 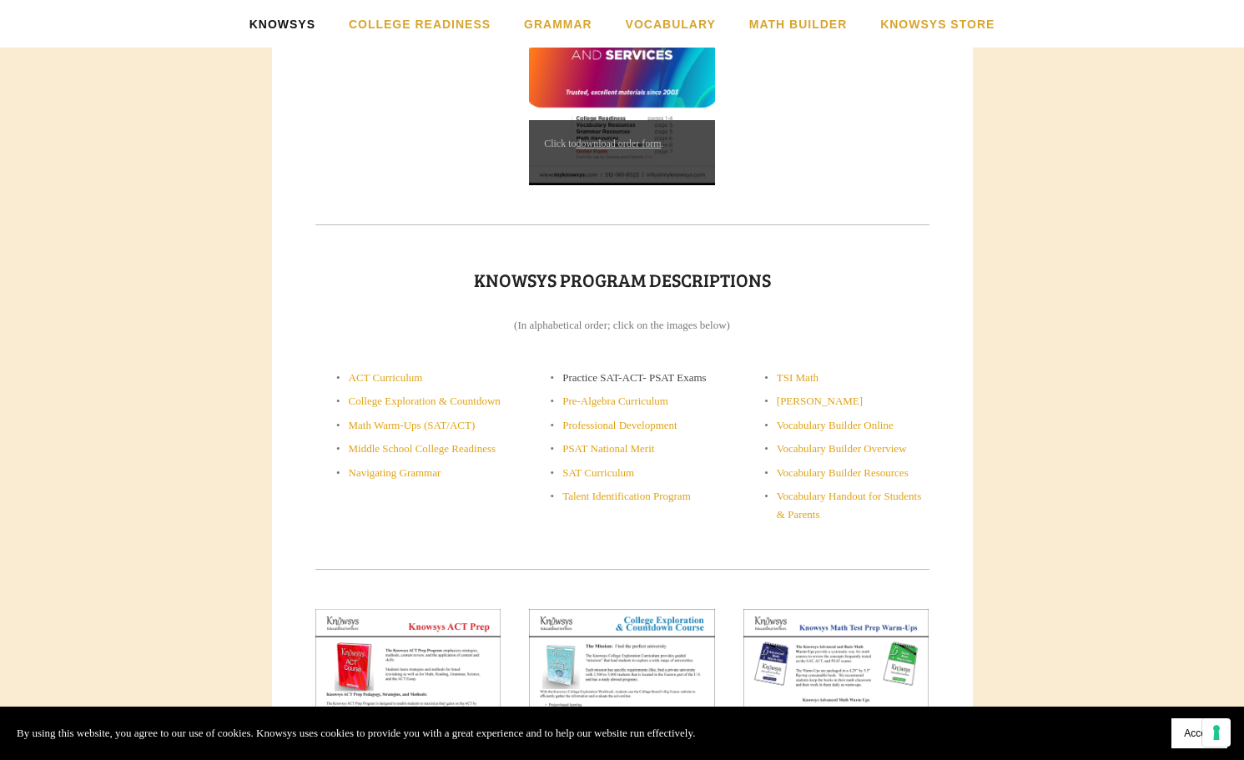 I want to click on a: Pre-Algebra Curriculum, so click(x=615, y=400).